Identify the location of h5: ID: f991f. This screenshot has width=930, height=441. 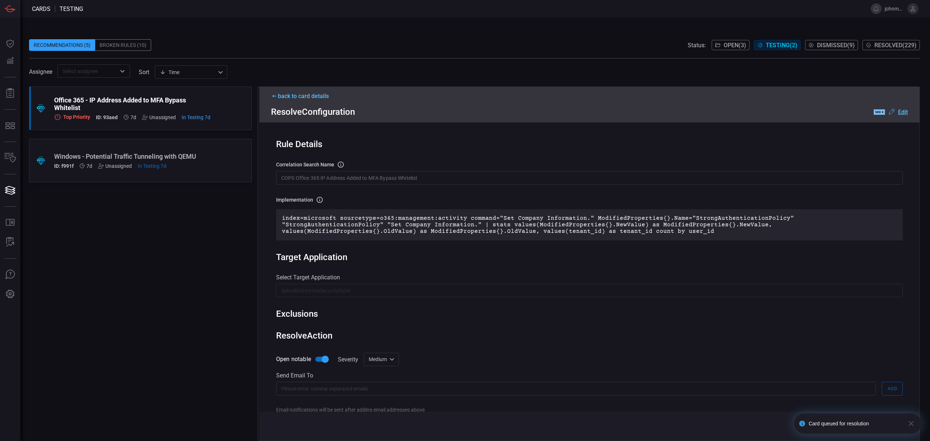
(64, 166).